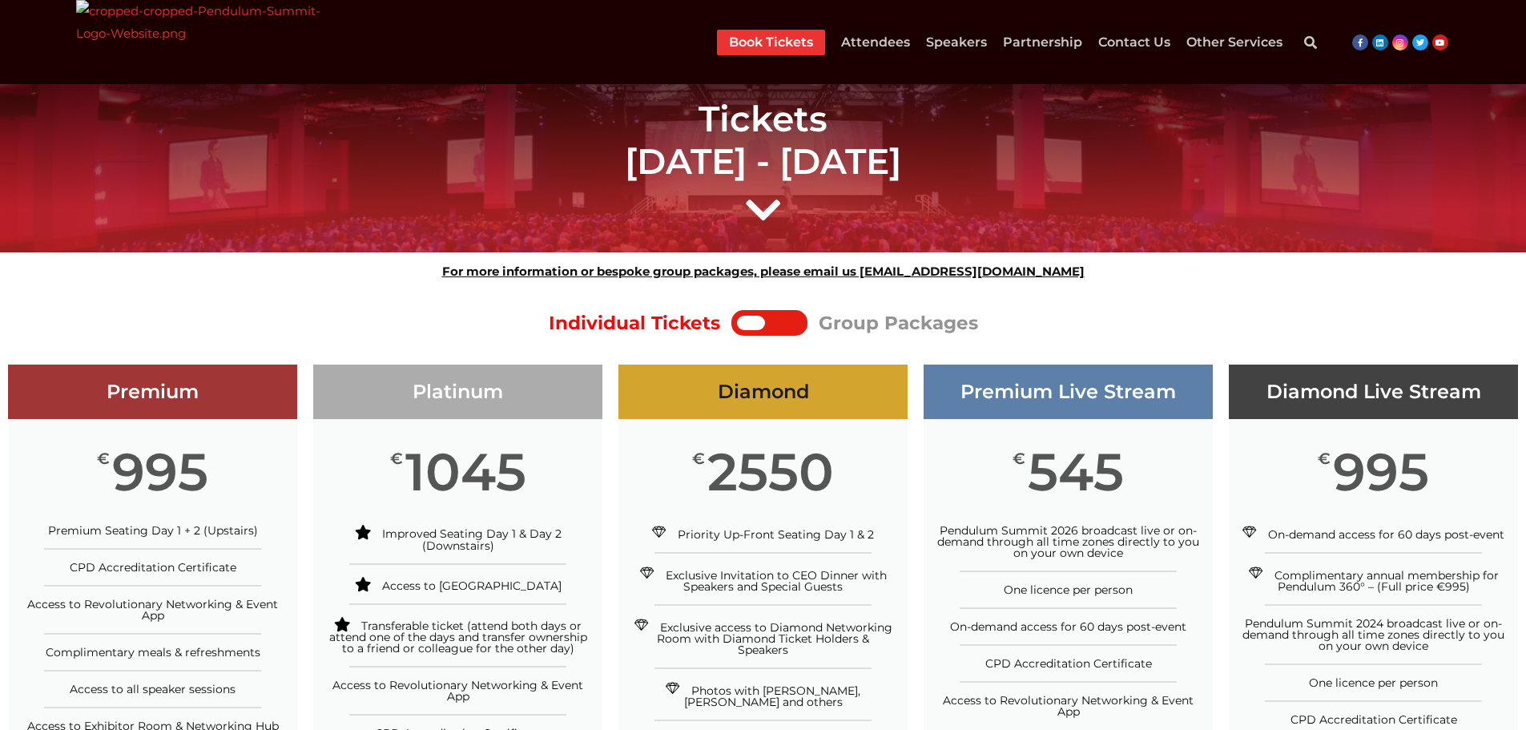 The image size is (1526, 730). I want to click on a: Speakers, so click(956, 42).